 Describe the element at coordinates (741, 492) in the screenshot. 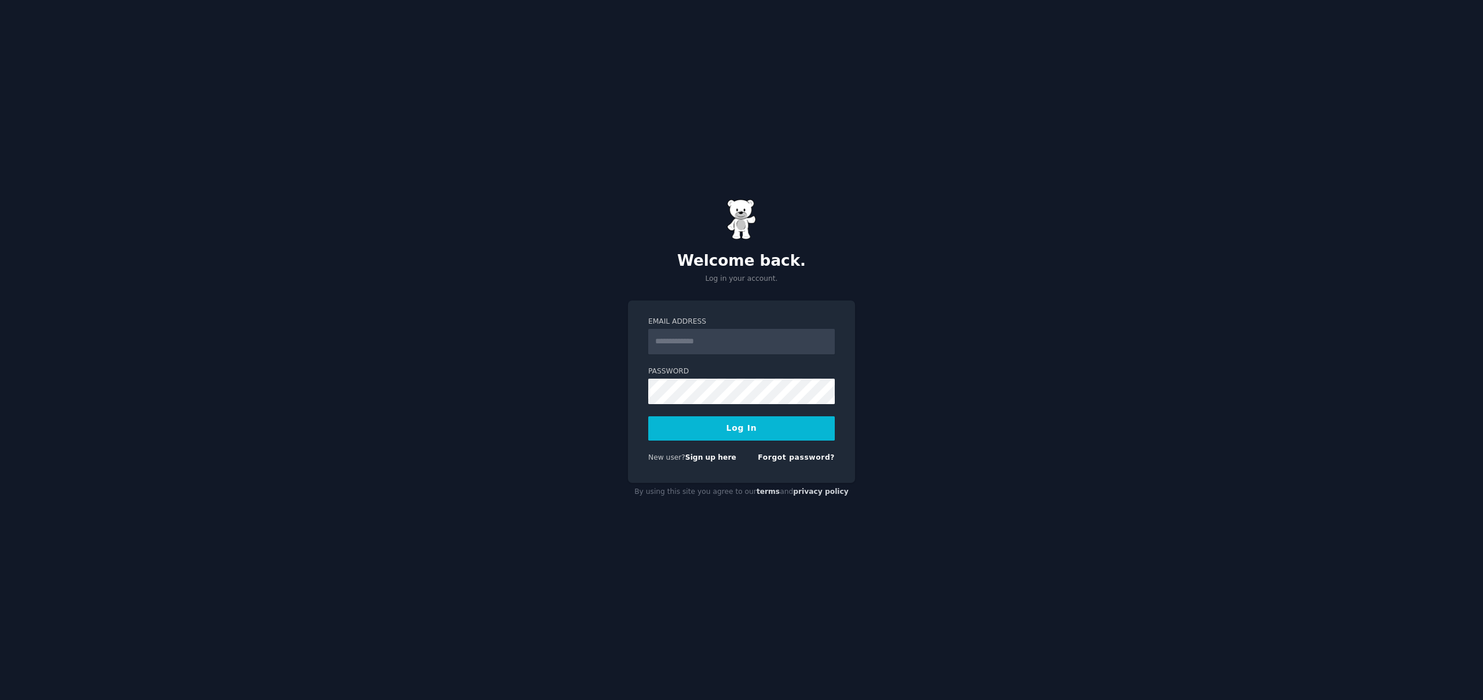

I see `div: By using this site you agree to our and` at that location.